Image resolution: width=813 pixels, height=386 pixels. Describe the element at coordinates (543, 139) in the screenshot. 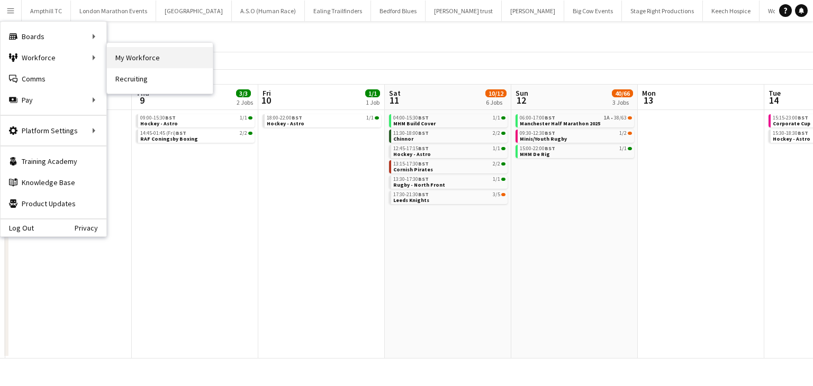

I see `span: Minis/Youth Rugby` at that location.